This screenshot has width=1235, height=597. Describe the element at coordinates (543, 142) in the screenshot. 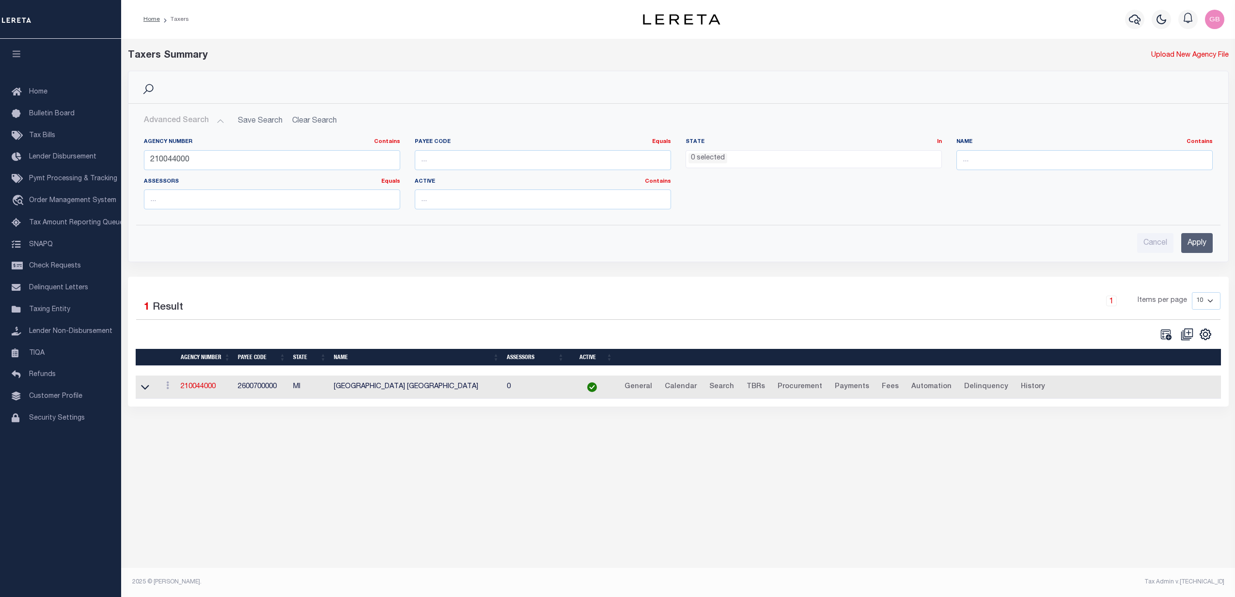

I see `label: Payee Code` at that location.